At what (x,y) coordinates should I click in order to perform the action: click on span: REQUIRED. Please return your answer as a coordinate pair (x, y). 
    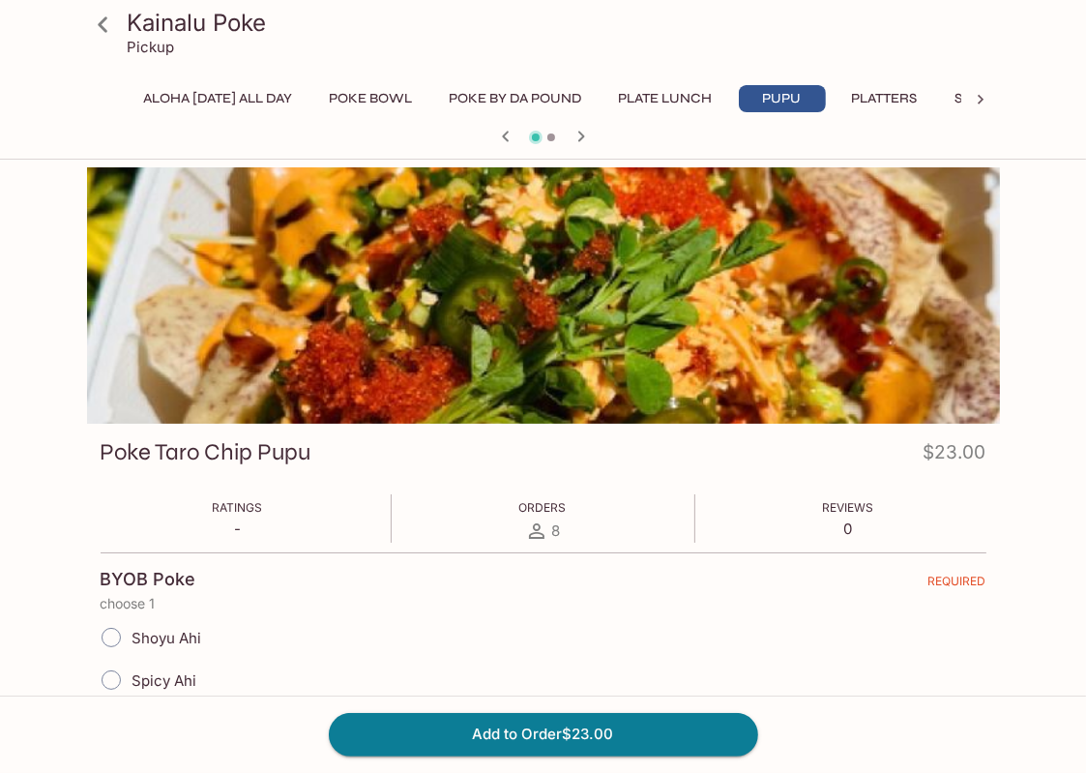
    Looking at the image, I should click on (957, 584).